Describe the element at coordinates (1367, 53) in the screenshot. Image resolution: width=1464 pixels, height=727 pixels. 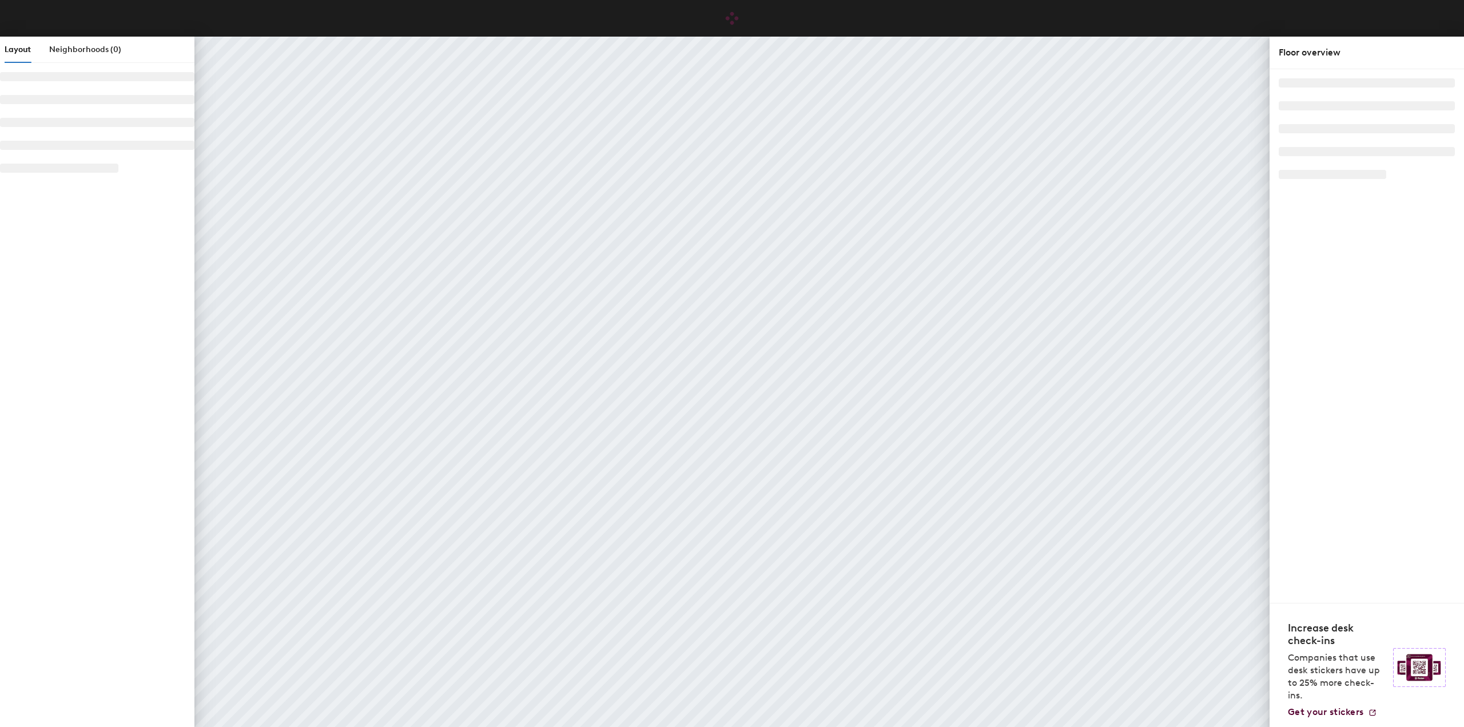
I see `div: Floor overview` at that location.